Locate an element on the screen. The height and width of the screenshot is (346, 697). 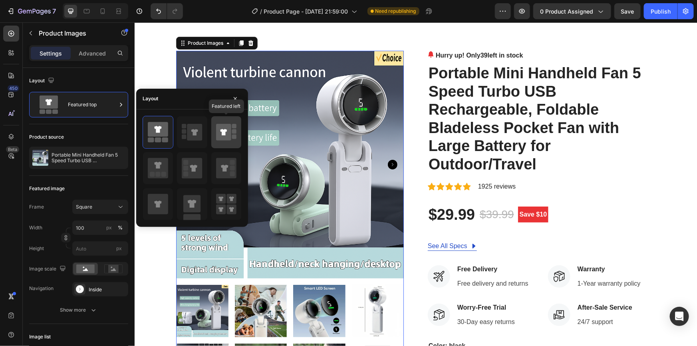
span: Square is located at coordinates (84, 207).